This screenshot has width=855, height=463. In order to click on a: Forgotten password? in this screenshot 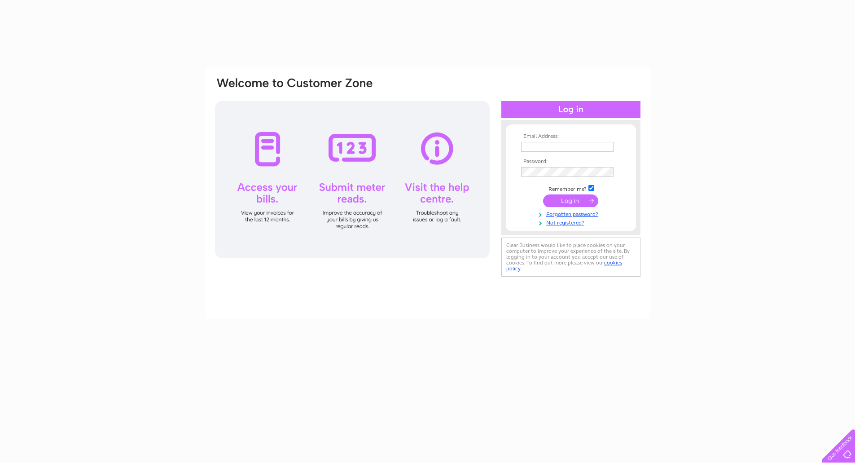, I will do `click(572, 213)`.